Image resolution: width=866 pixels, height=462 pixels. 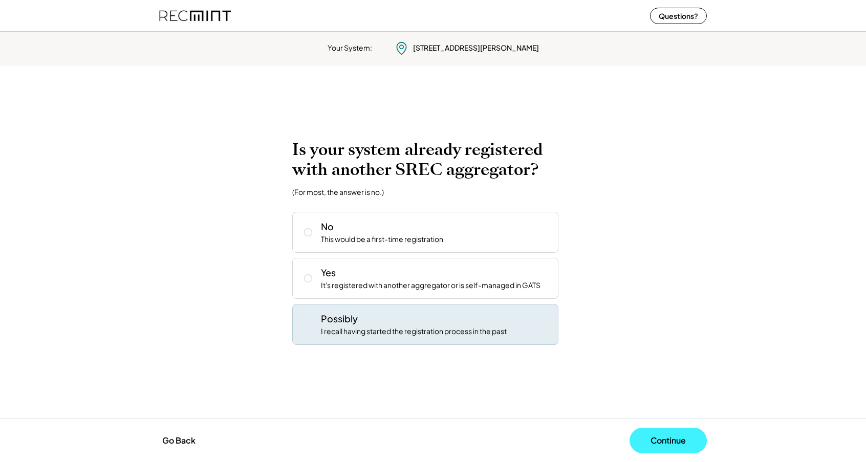 I want to click on div: Possibly, so click(x=339, y=318).